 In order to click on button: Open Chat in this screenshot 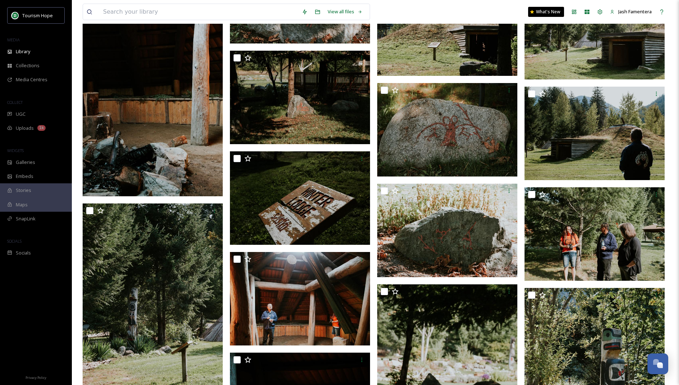, I will do `click(658, 363)`.